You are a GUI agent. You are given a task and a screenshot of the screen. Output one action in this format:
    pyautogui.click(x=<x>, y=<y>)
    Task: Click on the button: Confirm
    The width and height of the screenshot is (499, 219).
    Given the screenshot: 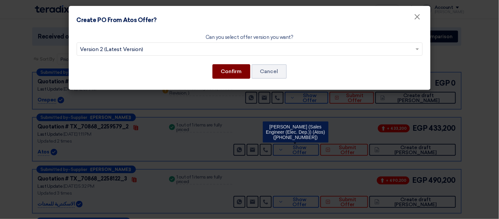 What is the action you would take?
    pyautogui.click(x=231, y=71)
    